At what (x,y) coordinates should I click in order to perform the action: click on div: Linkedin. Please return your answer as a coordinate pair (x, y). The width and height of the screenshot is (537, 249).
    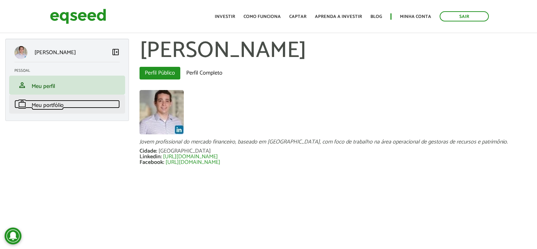
    Looking at the image, I should click on (151, 157).